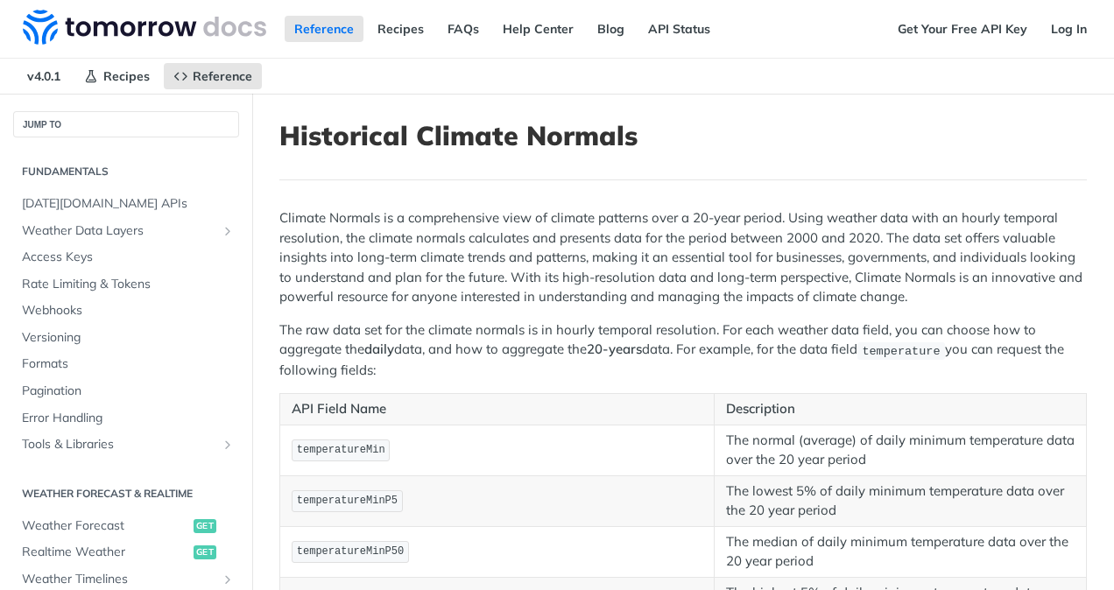  I want to click on a: Get Your Free API Key, so click(963, 29).